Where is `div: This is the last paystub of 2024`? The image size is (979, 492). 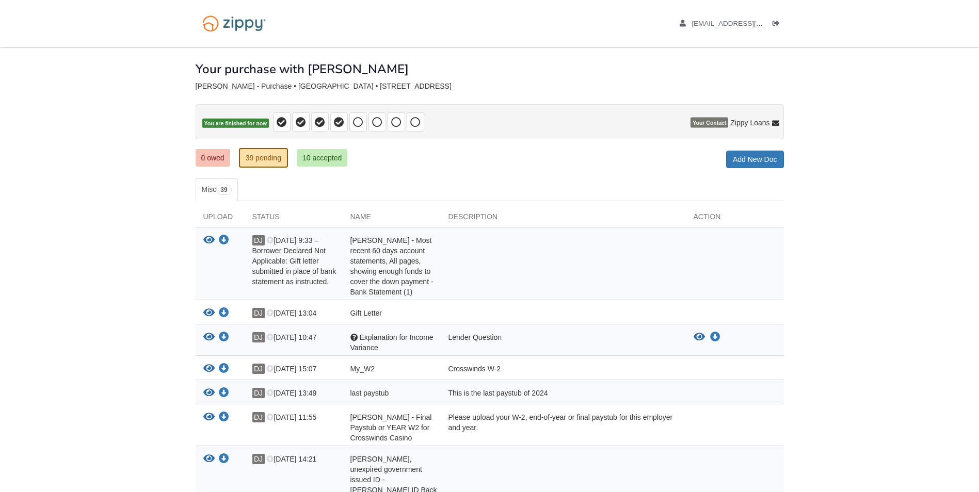
div: This is the last paystub of 2024 is located at coordinates (563, 395).